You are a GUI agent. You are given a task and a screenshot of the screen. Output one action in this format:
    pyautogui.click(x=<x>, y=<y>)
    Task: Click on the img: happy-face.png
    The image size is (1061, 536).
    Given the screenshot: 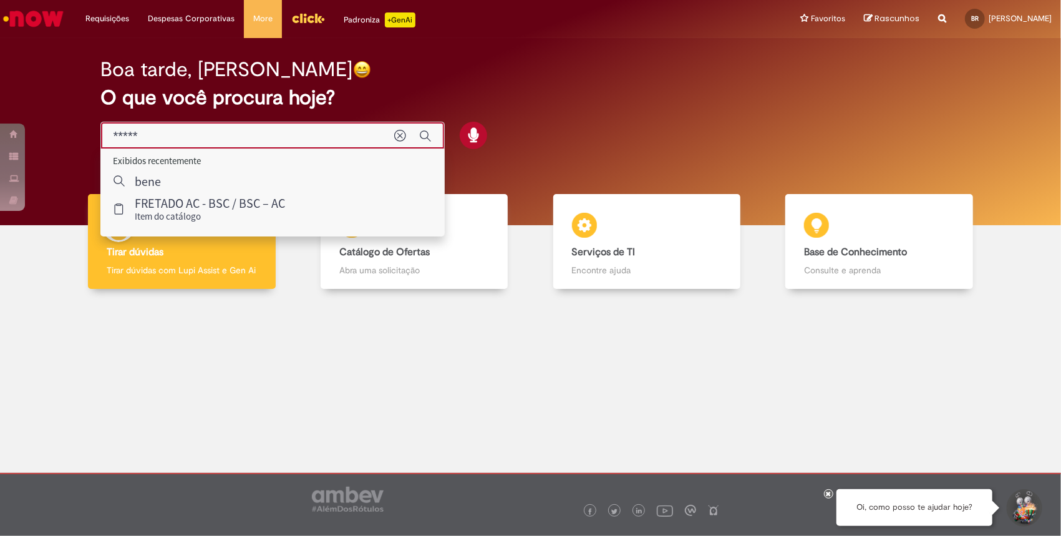 What is the action you would take?
    pyautogui.click(x=362, y=69)
    